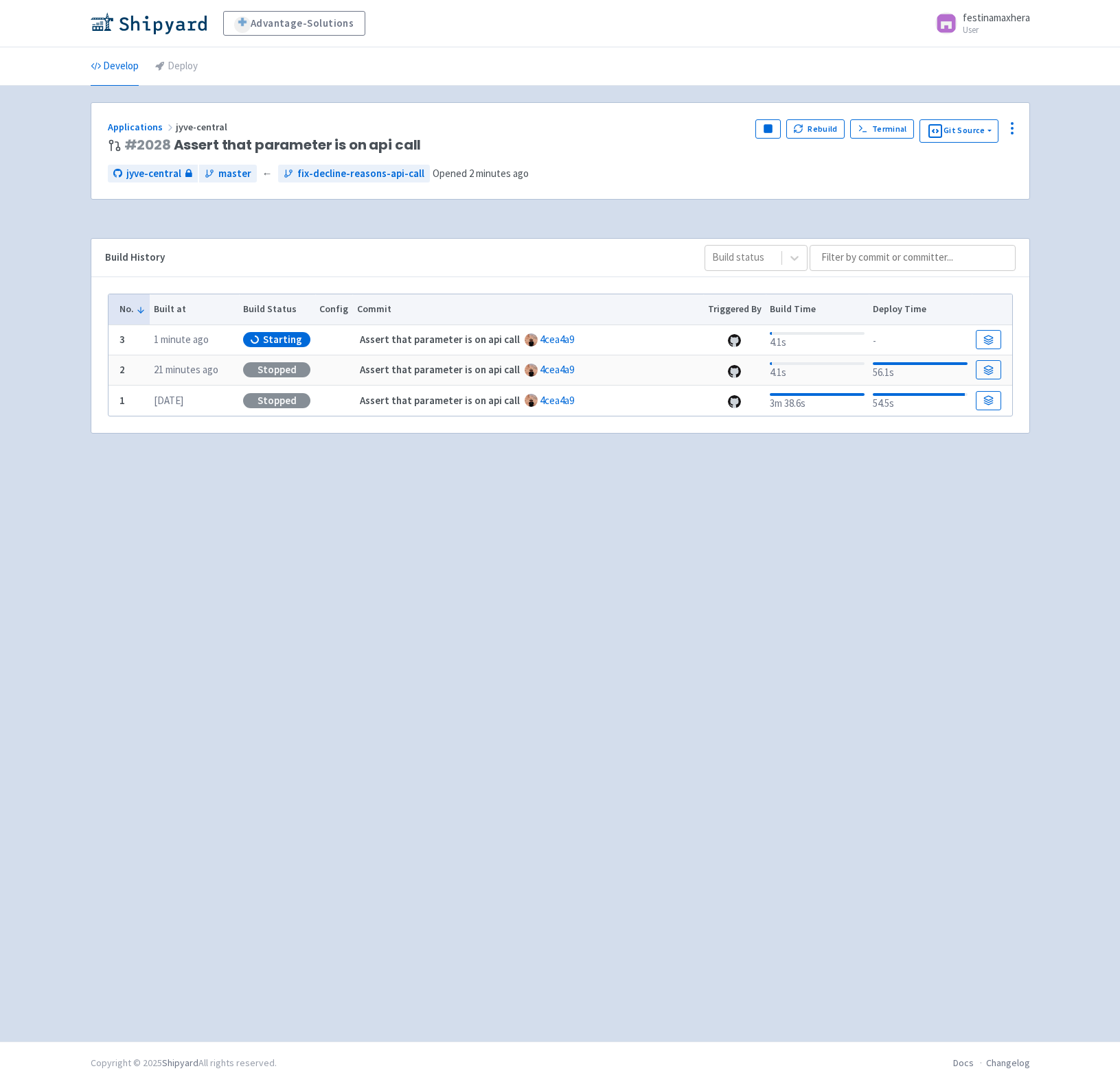  What do you see at coordinates (228, 174) in the screenshot?
I see `a: master` at bounding box center [228, 174].